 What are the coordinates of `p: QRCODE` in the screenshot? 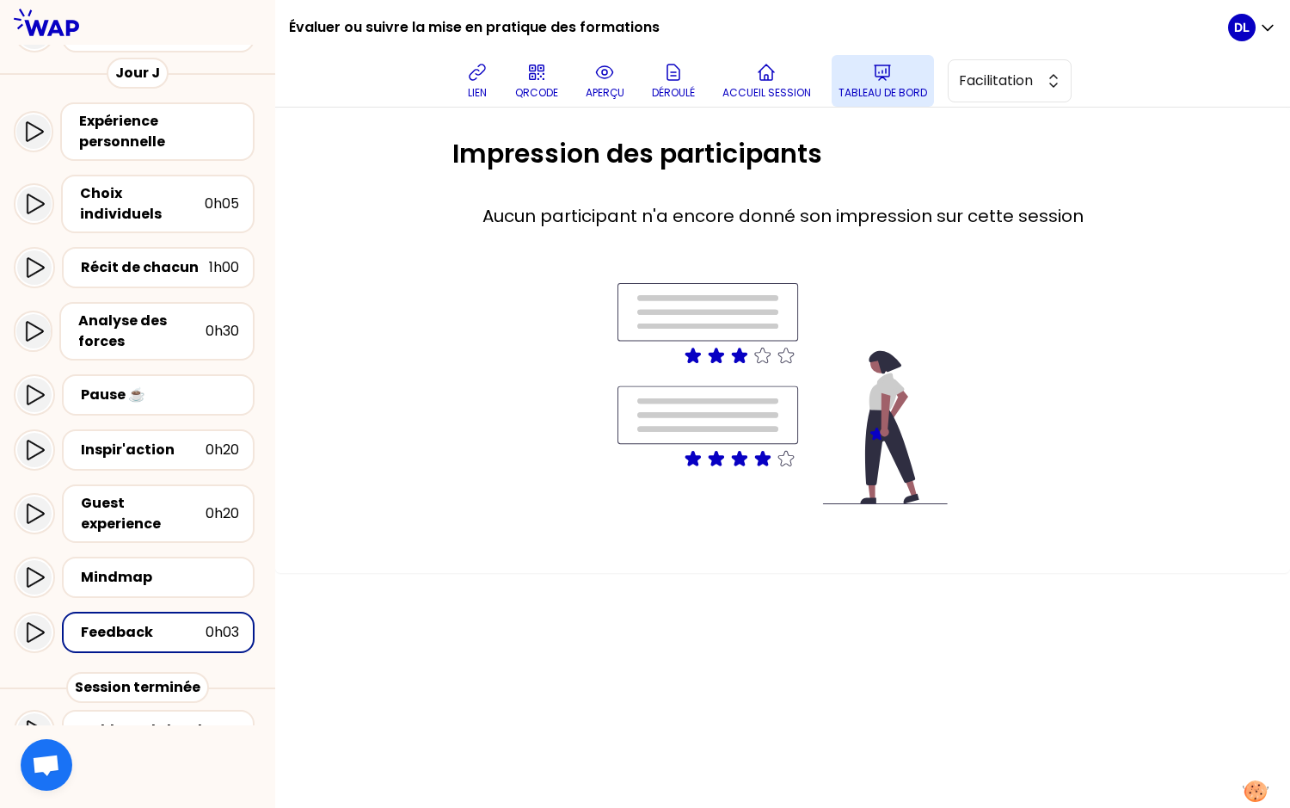 It's located at (537, 93).